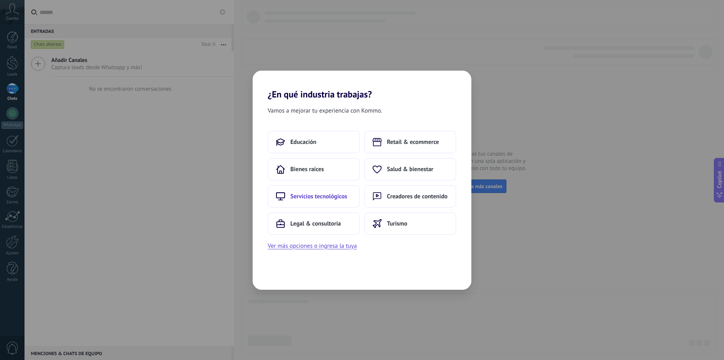  What do you see at coordinates (314, 142) in the screenshot?
I see `button: Educación` at bounding box center [314, 142].